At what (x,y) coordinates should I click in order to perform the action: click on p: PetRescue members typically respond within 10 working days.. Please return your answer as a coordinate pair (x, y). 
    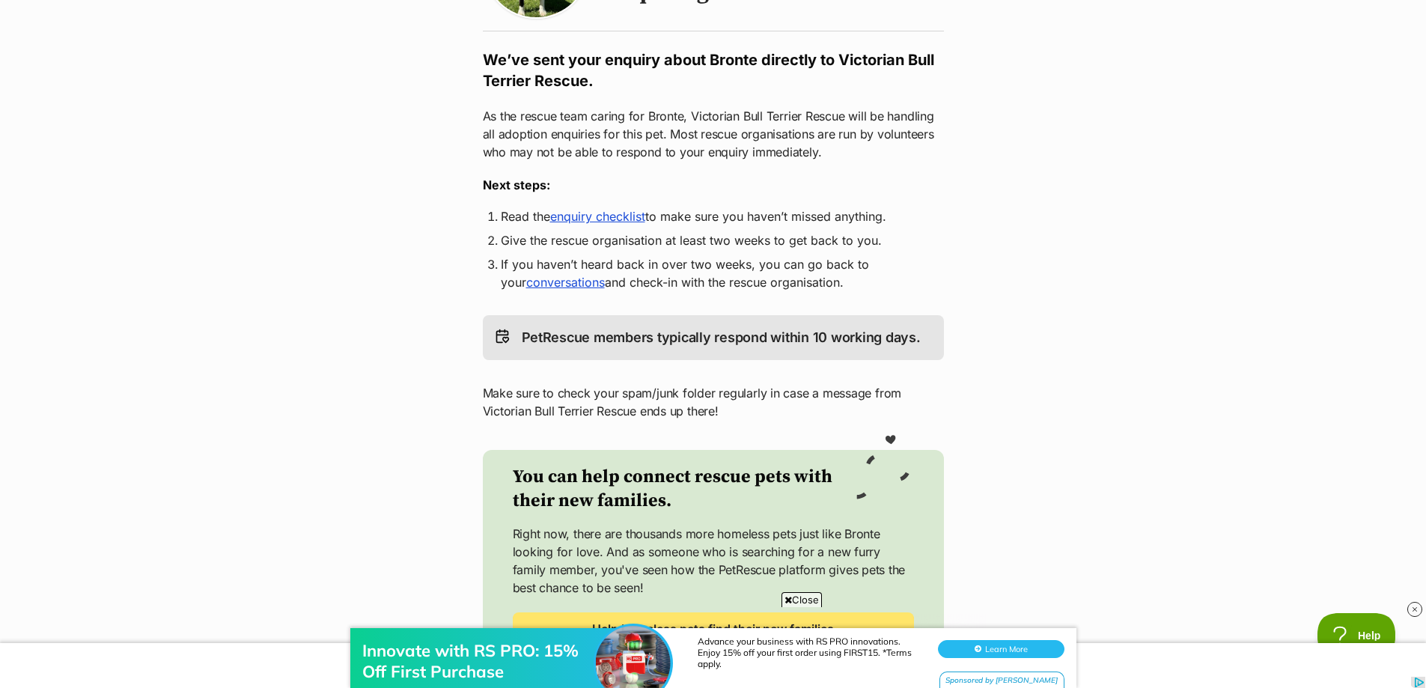
    Looking at the image, I should click on (721, 338).